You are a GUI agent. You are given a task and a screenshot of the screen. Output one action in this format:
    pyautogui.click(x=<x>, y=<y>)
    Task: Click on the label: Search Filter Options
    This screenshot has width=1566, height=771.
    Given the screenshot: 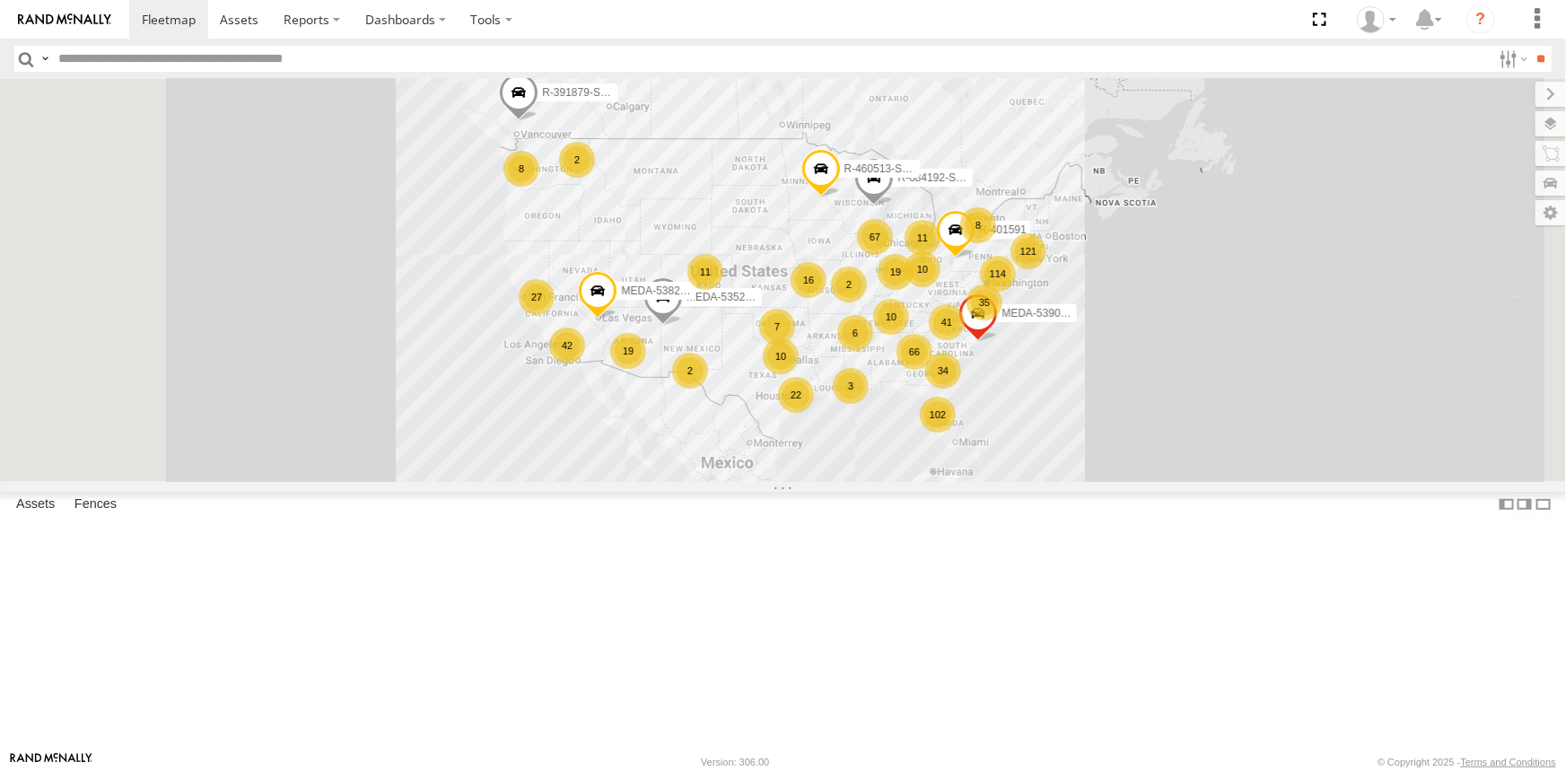 What is the action you would take?
    pyautogui.click(x=1512, y=58)
    